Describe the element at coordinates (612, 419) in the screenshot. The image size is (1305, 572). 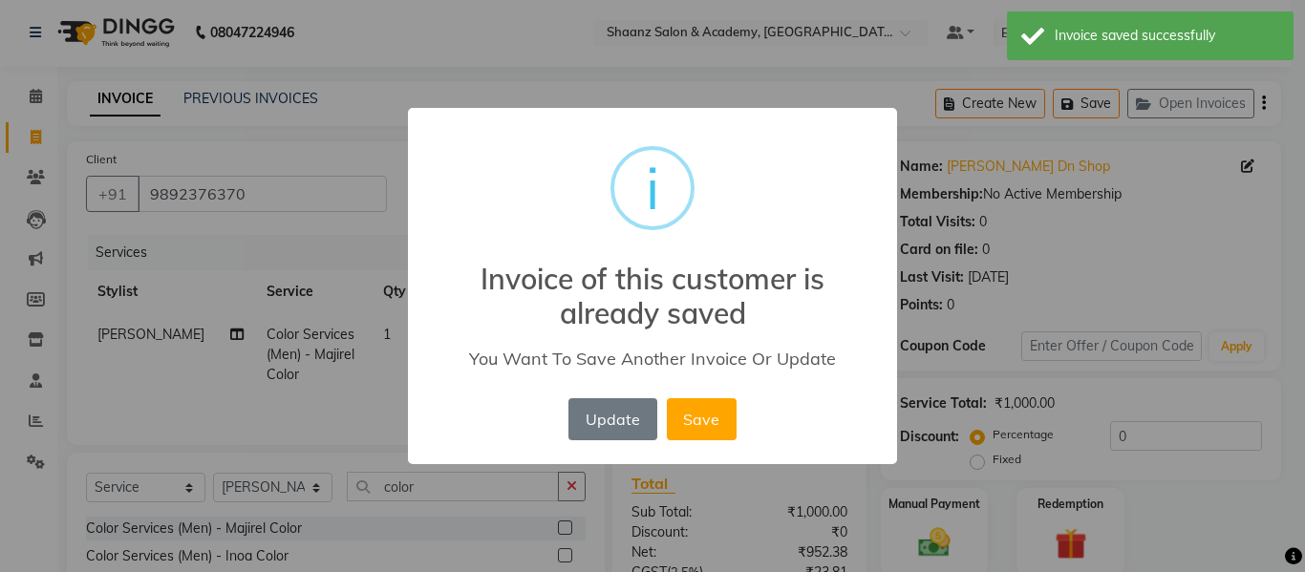
I see `button: Update` at that location.